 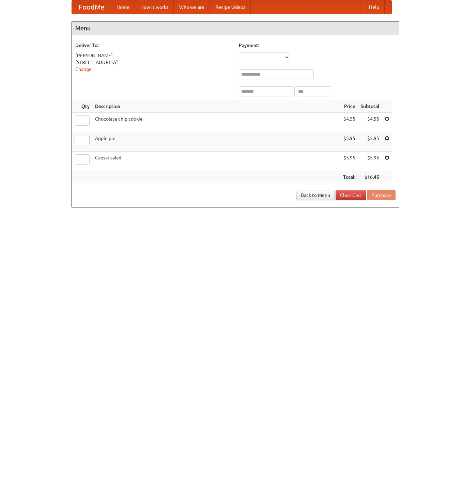 What do you see at coordinates (216, 142) in the screenshot?
I see `td: Apple pie` at bounding box center [216, 142].